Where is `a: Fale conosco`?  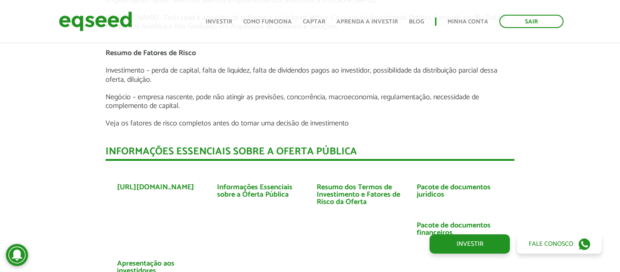
a: Fale conosco is located at coordinates (559, 244).